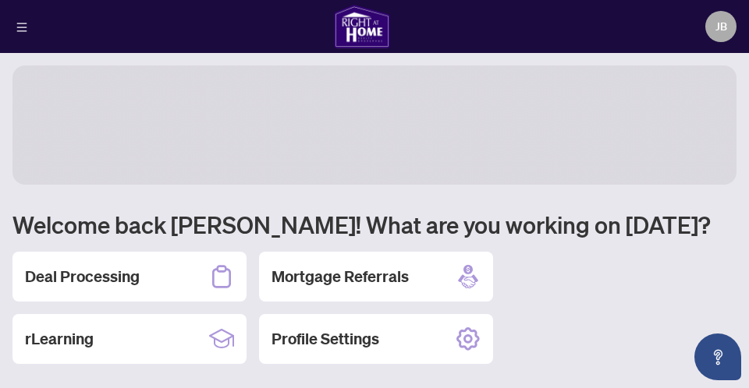 This screenshot has width=749, height=388. What do you see at coordinates (325, 339) in the screenshot?
I see `h2: Profile Settings` at bounding box center [325, 339].